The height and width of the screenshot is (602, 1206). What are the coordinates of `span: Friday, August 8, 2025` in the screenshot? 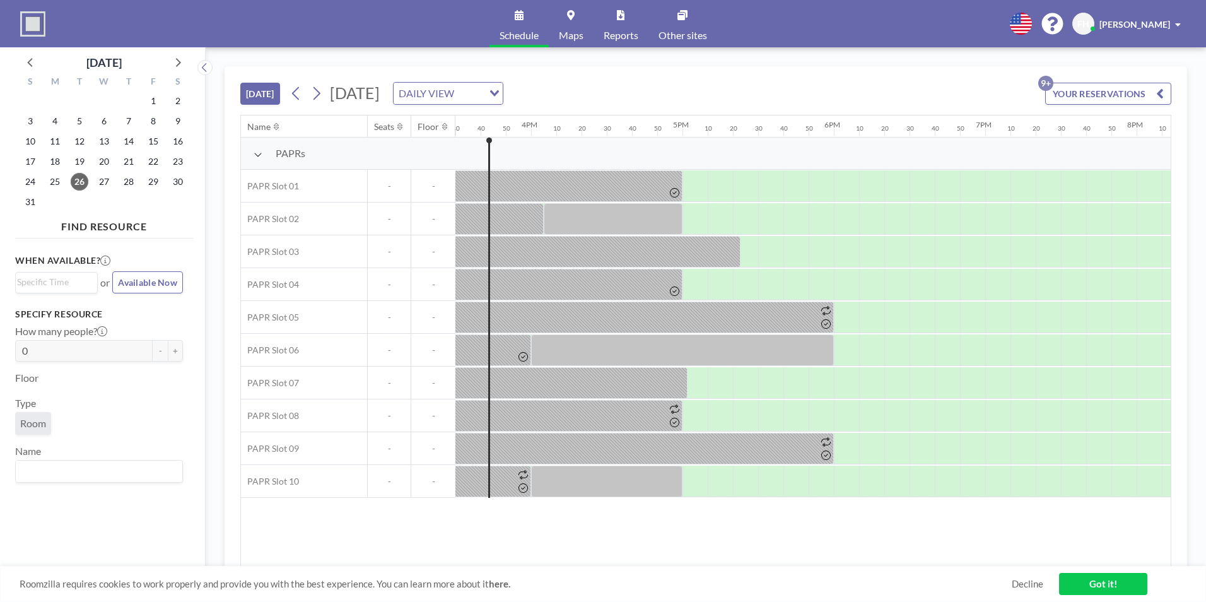 It's located at (153, 121).